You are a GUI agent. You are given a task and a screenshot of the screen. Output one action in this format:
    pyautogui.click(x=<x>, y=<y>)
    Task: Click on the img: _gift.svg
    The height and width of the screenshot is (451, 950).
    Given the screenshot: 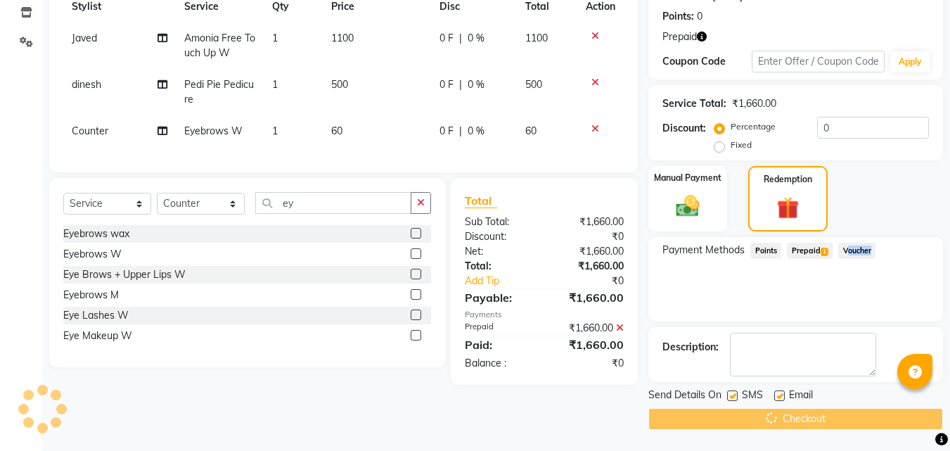 What is the action you would take?
    pyautogui.click(x=787, y=207)
    